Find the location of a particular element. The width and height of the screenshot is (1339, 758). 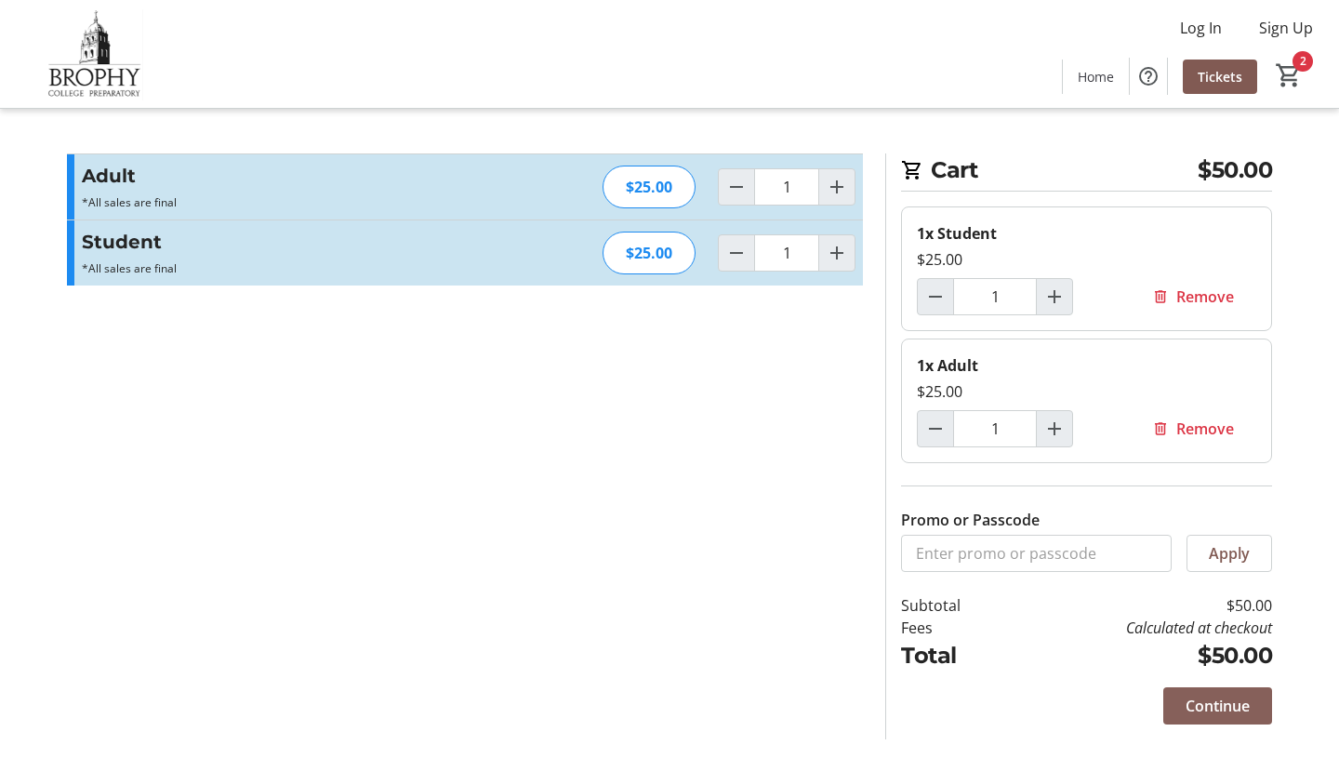

span: Log In is located at coordinates (1201, 28).